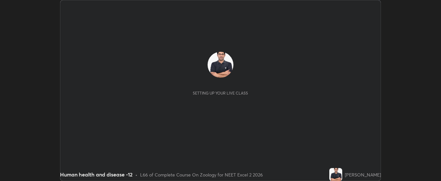  What do you see at coordinates (220, 93) in the screenshot?
I see `div: Setting up your live class` at bounding box center [220, 93].